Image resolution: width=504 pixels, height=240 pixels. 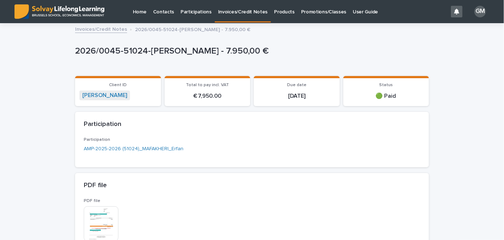 What do you see at coordinates (118, 85) in the screenshot?
I see `span: Client ID` at bounding box center [118, 85].